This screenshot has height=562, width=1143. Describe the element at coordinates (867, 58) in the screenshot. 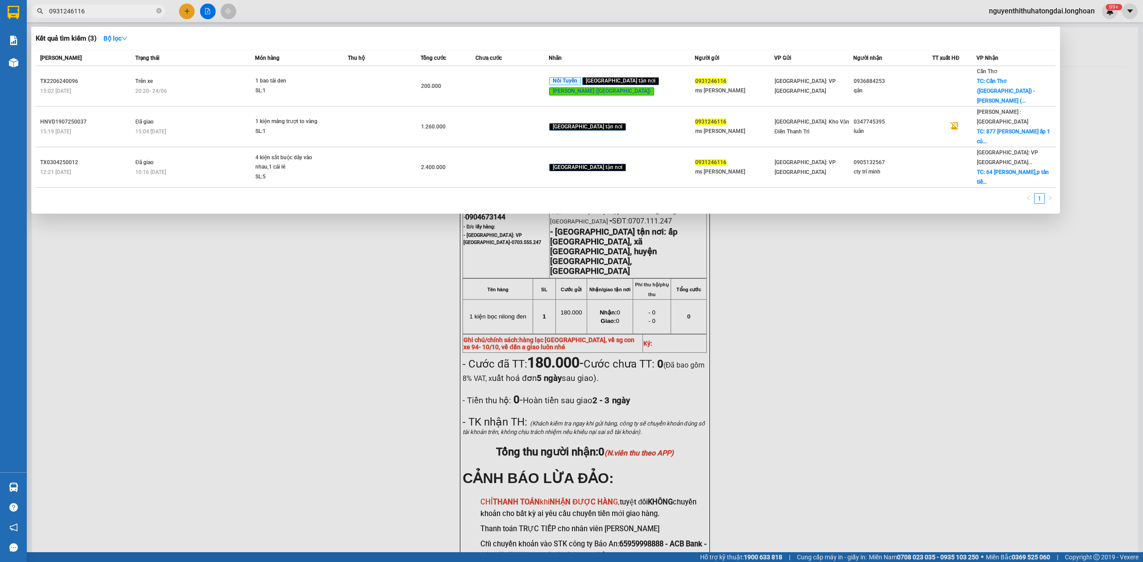

I see `span: Người nhận` at that location.